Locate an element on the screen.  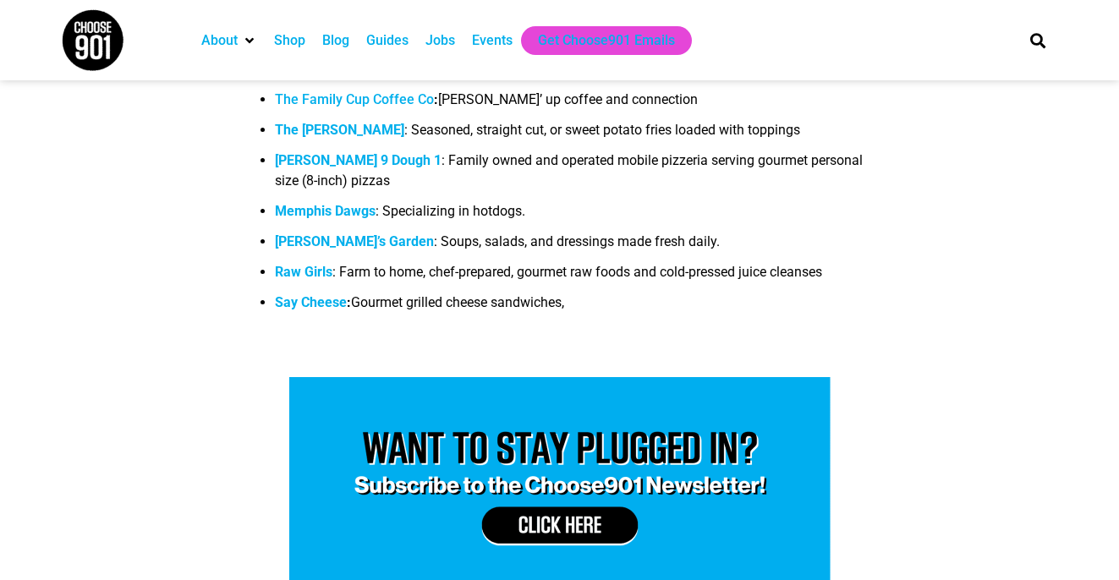
a: Memphis Dawgs is located at coordinates (325, 211).